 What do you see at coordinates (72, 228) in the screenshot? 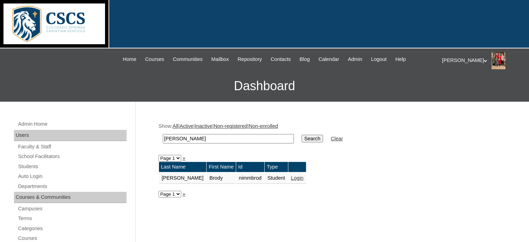
I see `a: Categories` at bounding box center [72, 228].